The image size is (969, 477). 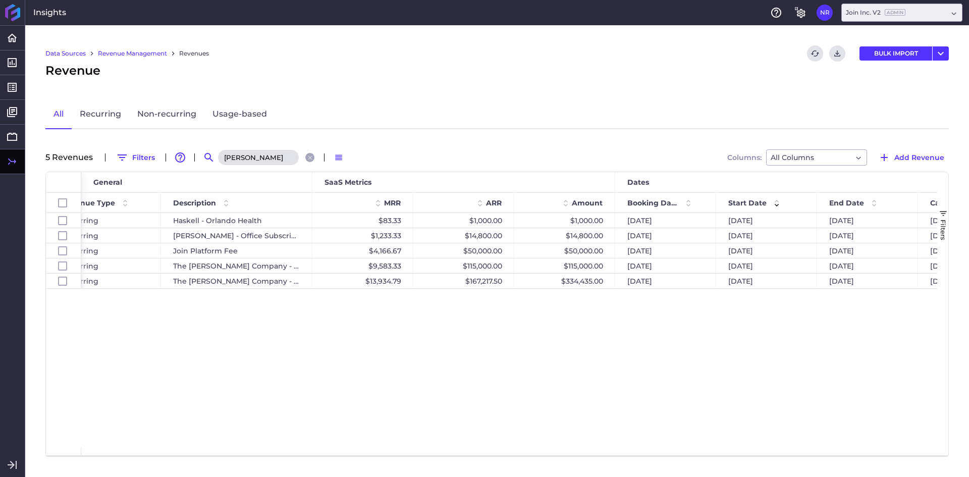 I want to click on div: 5 Revenue s, so click(x=72, y=157).